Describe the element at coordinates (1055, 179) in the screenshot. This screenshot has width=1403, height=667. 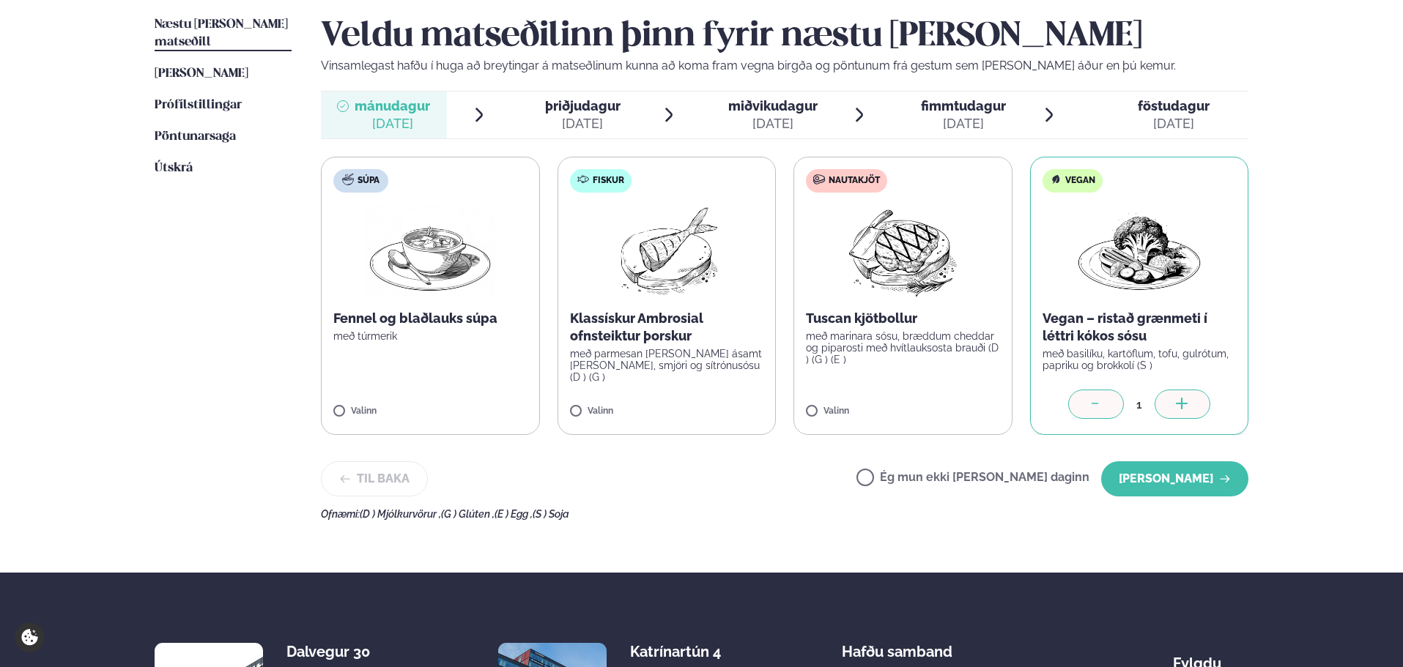
I see `img: Vegan.svg` at that location.